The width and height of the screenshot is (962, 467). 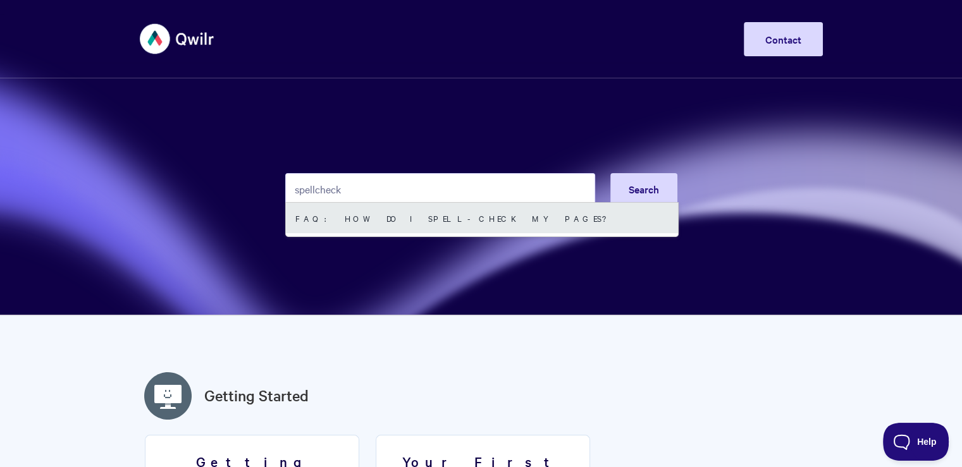 I want to click on a: Contact, so click(x=783, y=39).